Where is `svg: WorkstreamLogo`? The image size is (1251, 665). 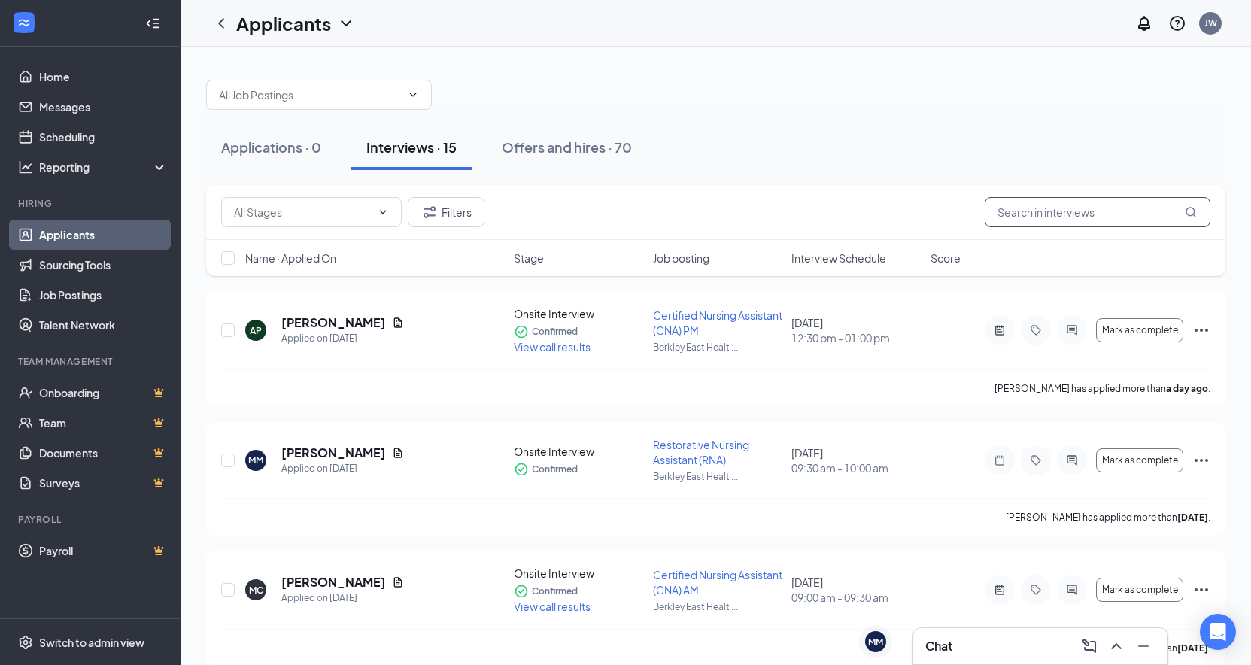 svg: WorkstreamLogo is located at coordinates (24, 23).